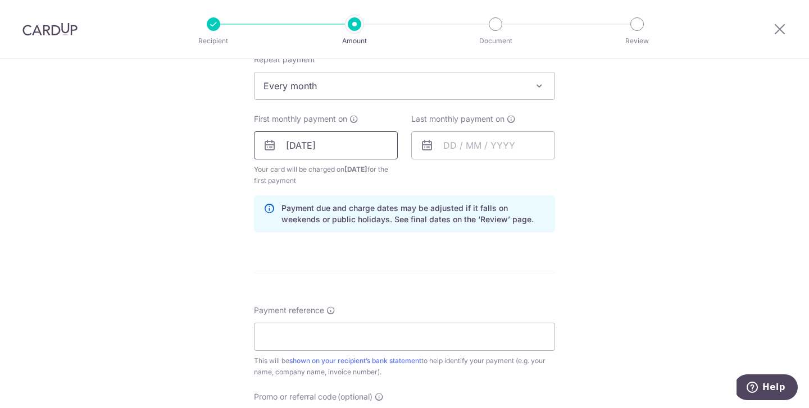 The width and height of the screenshot is (809, 408). I want to click on a: shown on your recipient’s bank statement, so click(355, 361).